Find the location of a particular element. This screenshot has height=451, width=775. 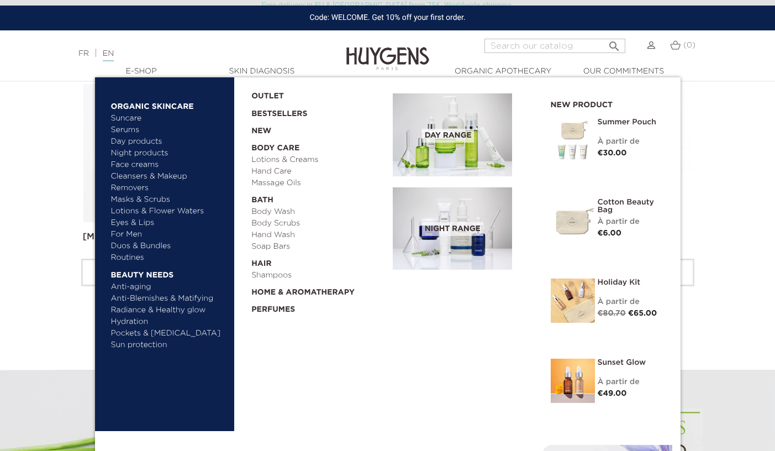

a: Holiday Kit is located at coordinates (631, 282).